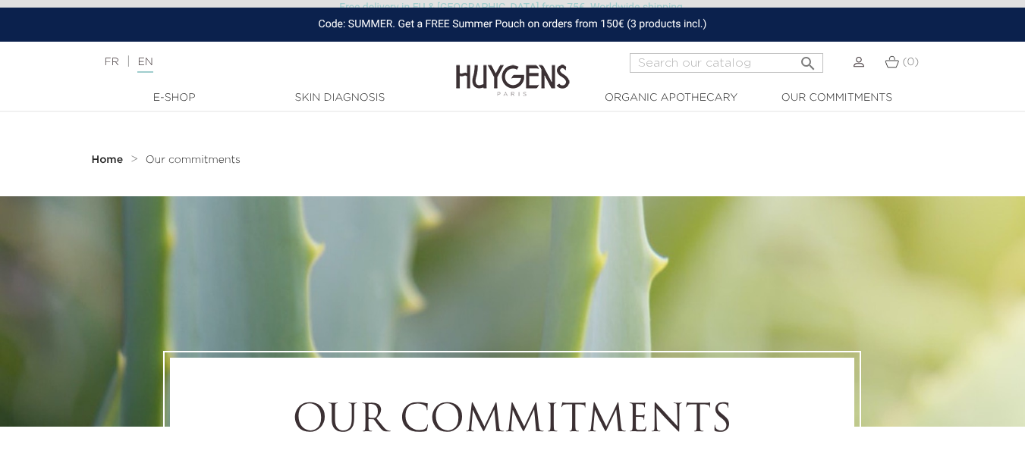 Image resolution: width=1025 pixels, height=460 pixels. Describe the element at coordinates (671, 98) in the screenshot. I see `a: Organic Apothecary` at that location.